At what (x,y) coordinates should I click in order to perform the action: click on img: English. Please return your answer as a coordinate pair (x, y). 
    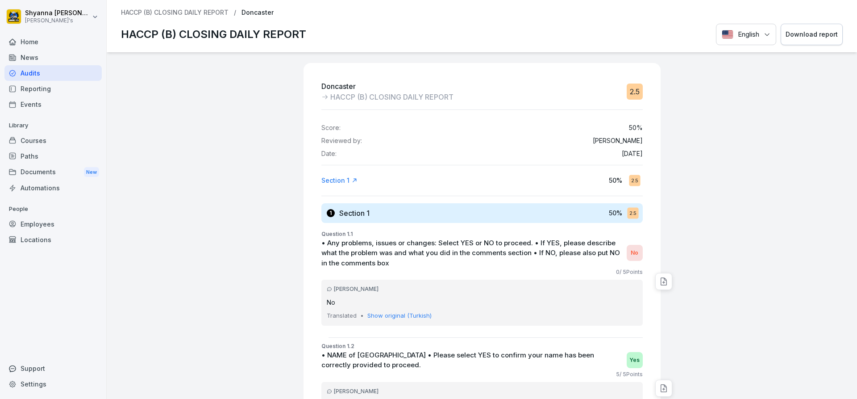
    Looking at the image, I should click on (727, 34).